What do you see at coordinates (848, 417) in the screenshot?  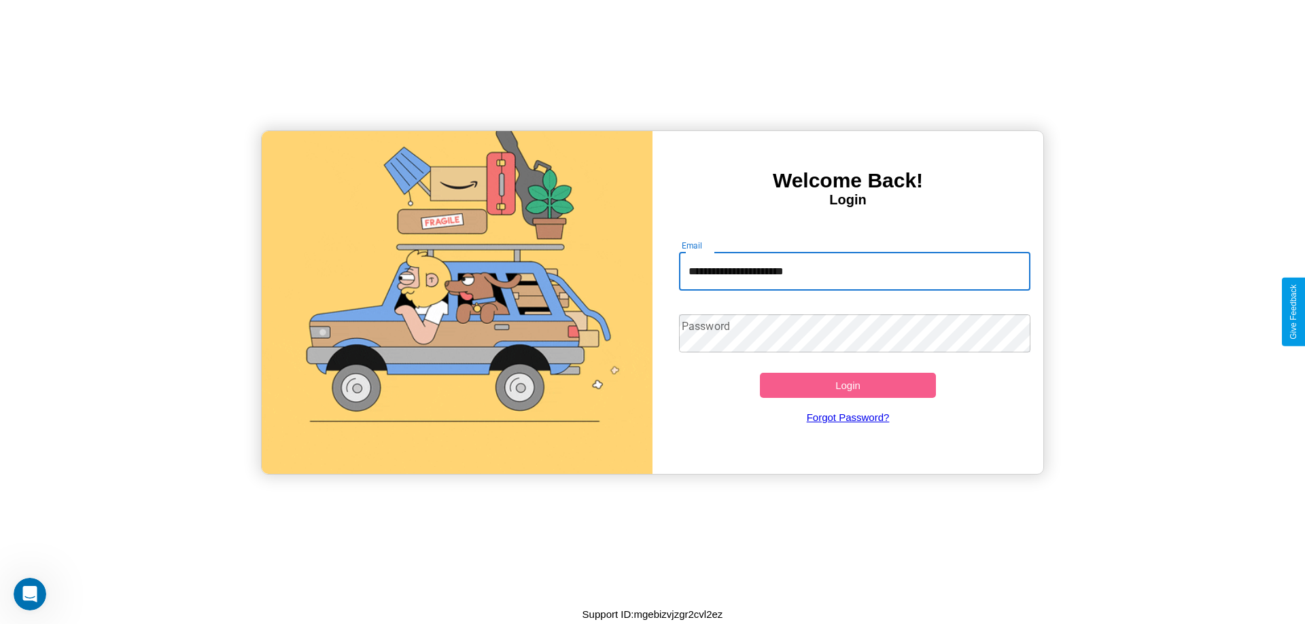 I see `a: Forgot Password?` at bounding box center [848, 417].